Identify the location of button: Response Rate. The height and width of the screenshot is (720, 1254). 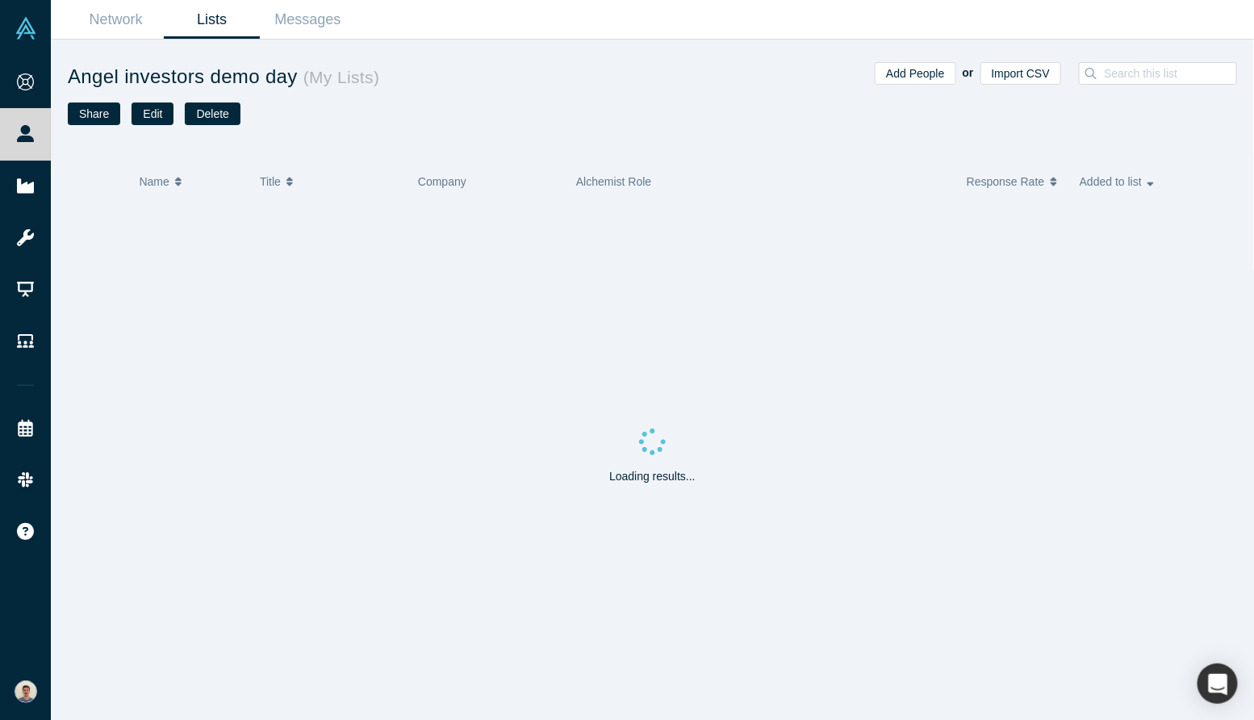
(1015, 182).